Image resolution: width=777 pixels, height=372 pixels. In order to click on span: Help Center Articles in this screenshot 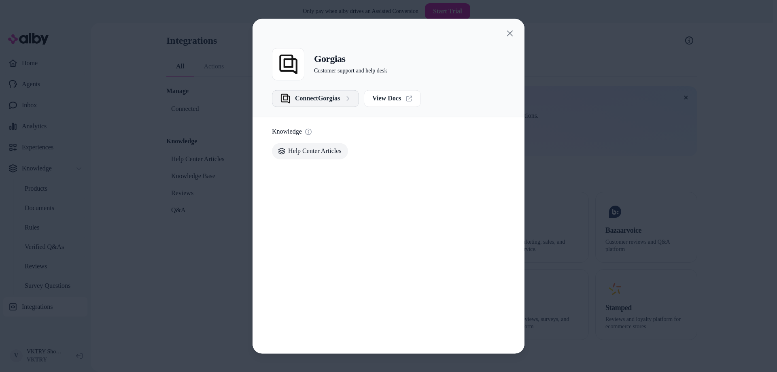, I will do `click(315, 151)`.